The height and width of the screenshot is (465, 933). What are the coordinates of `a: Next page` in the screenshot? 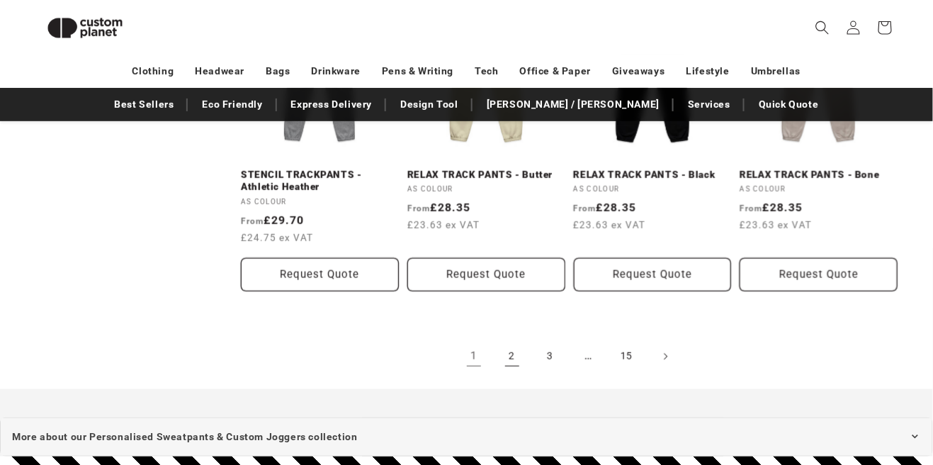 It's located at (665, 356).